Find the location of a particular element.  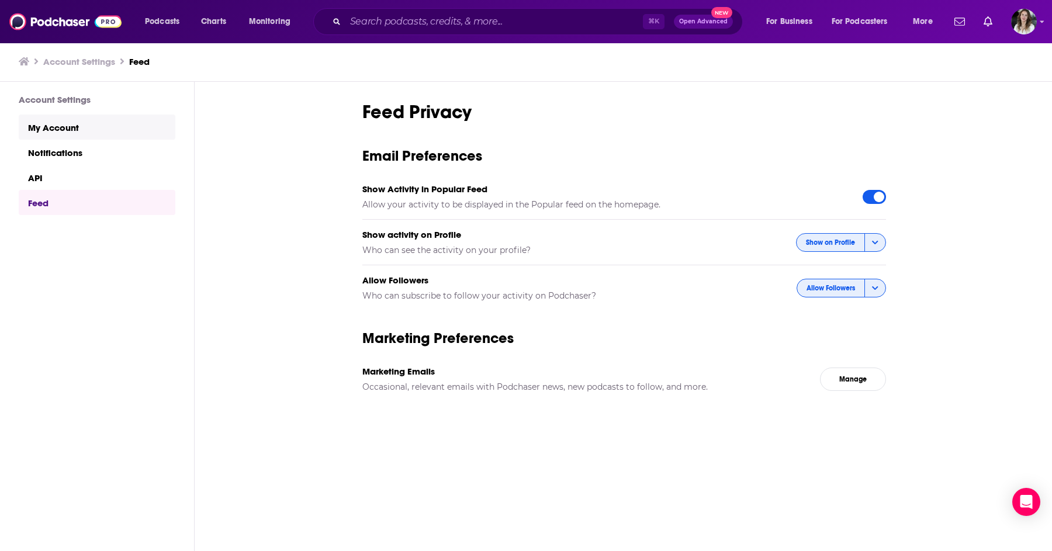

h3: Feed is located at coordinates (139, 61).